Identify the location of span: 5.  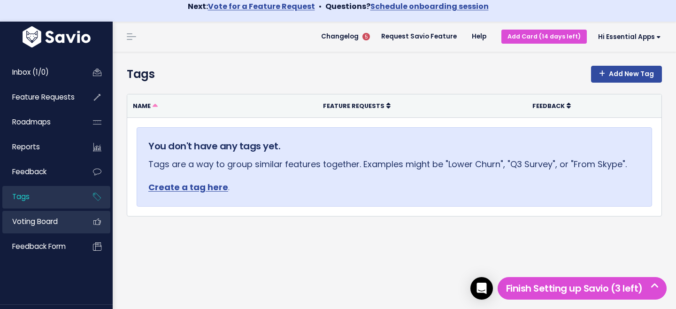
(366, 37).